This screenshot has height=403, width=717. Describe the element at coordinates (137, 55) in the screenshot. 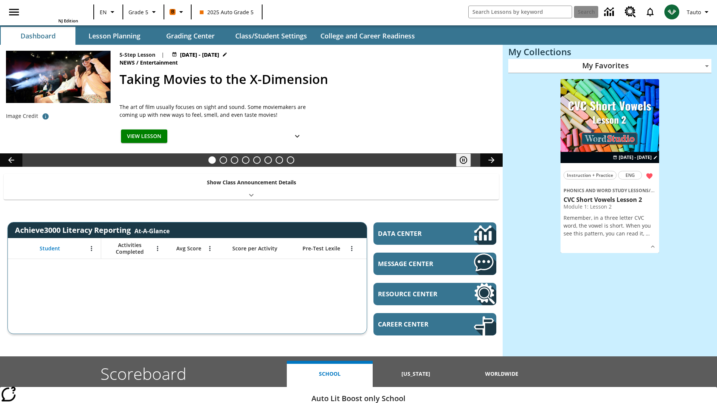

I see `p: 5-Step Lesson` at that location.